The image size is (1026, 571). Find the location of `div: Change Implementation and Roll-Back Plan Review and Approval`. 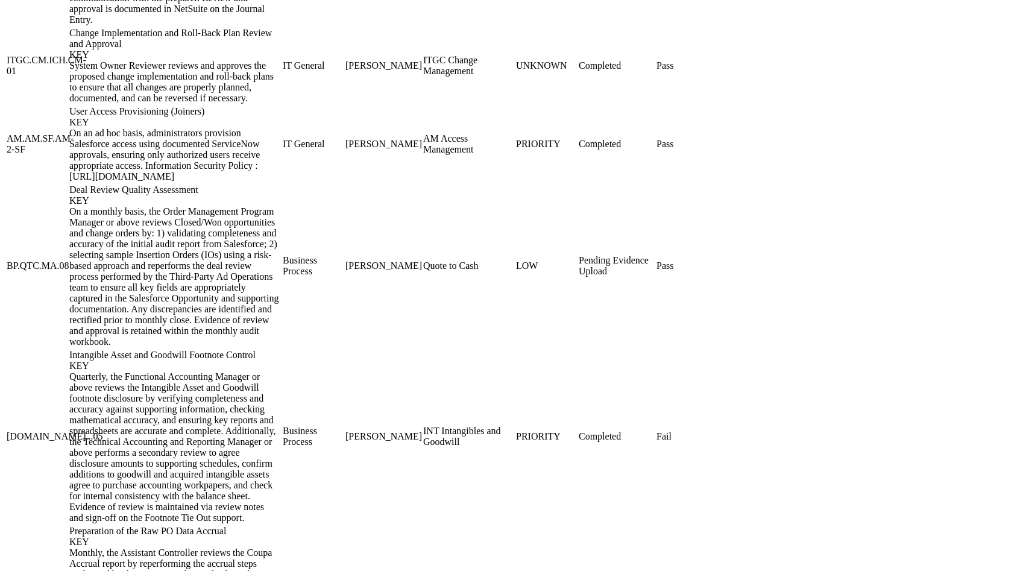

div: Change Implementation and Roll-Back Plan Review and Approval is located at coordinates (175, 44).